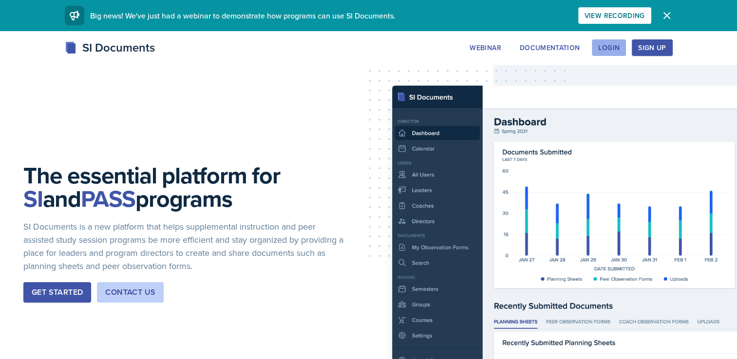  What do you see at coordinates (110, 48) in the screenshot?
I see `div: SI Documents` at bounding box center [110, 48].